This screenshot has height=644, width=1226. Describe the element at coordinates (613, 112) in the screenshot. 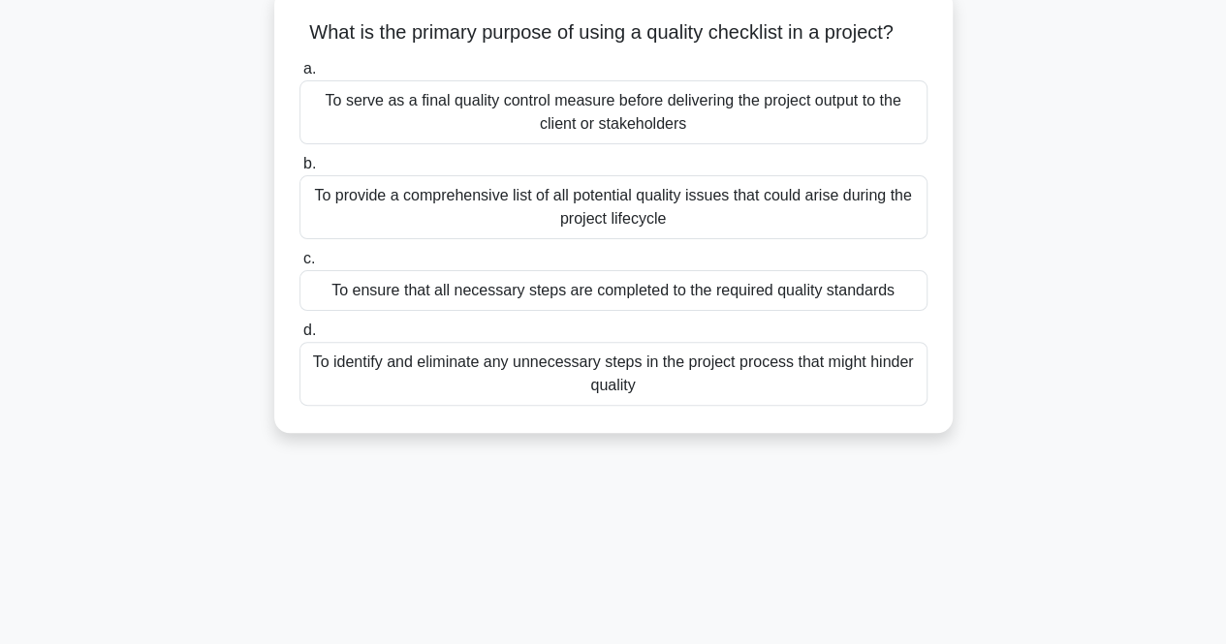

I see `div: To serve as a final quality control measure before delivering the project output to the client or...` at that location.